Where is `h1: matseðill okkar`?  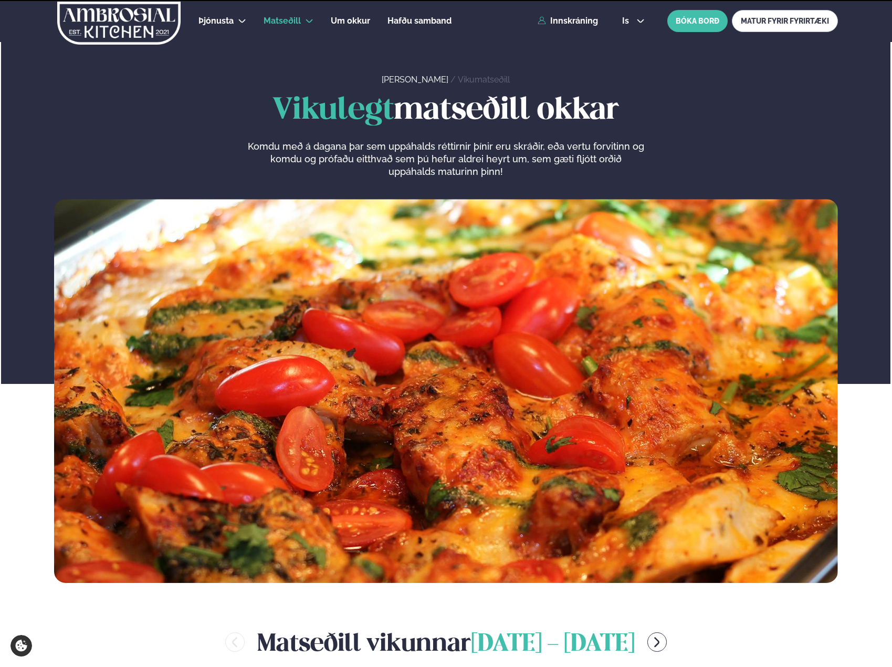 h1: matseðill okkar is located at coordinates (446, 111).